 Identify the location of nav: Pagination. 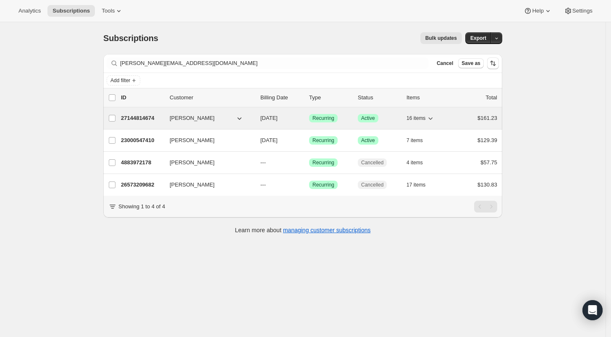
(485, 207).